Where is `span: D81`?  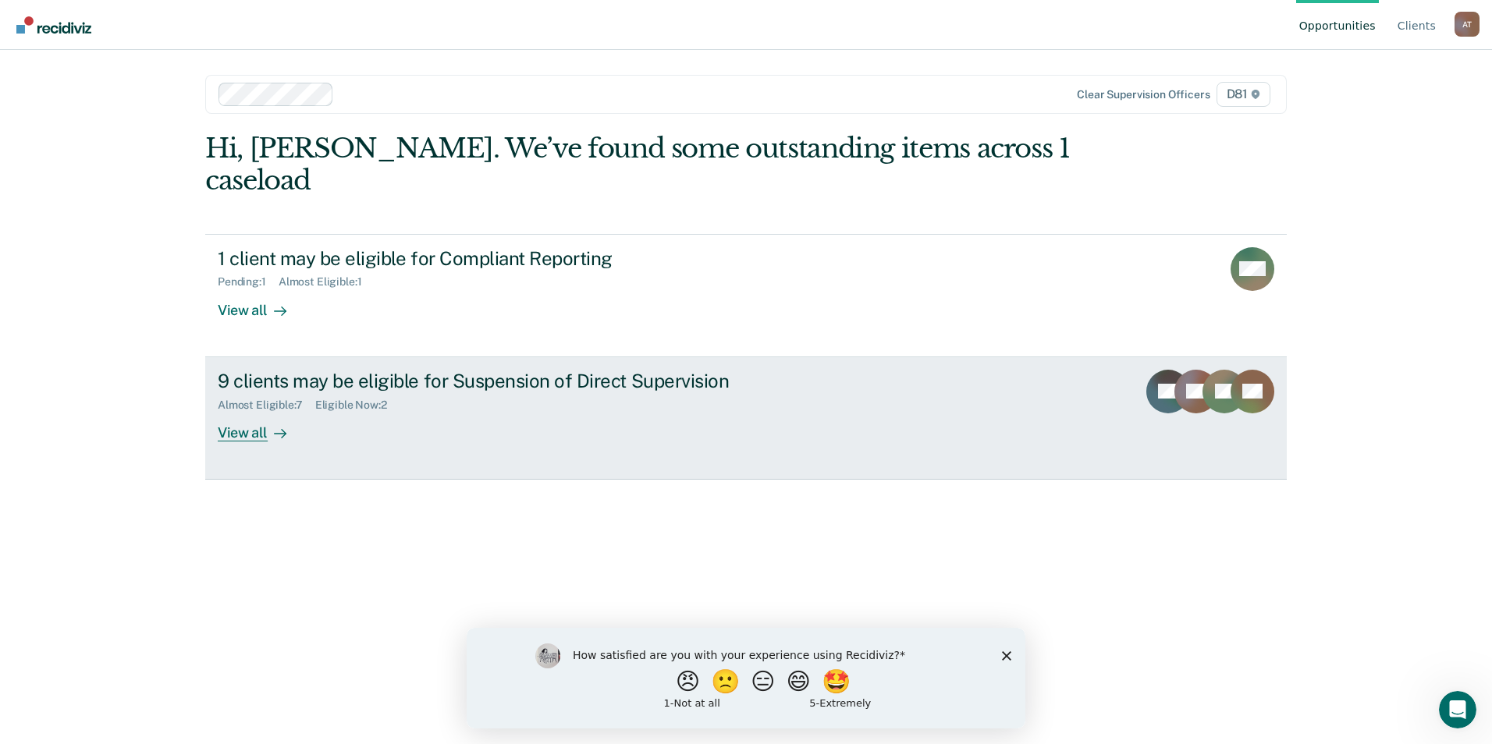 span: D81 is located at coordinates (1243, 94).